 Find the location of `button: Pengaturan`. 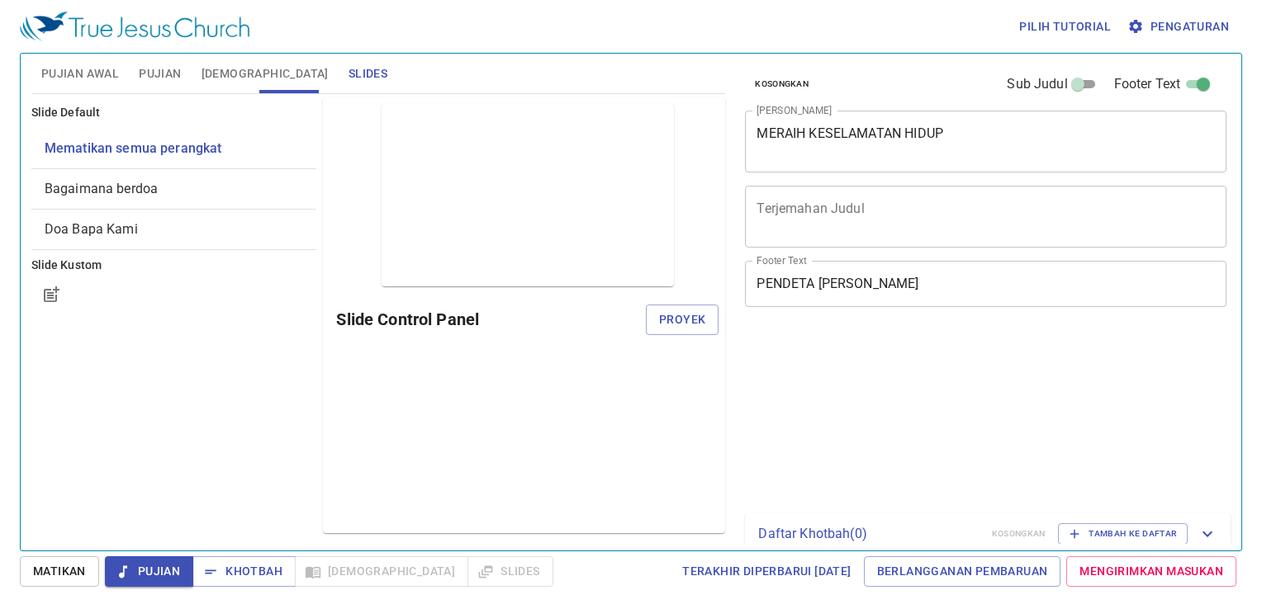

button: Pengaturan is located at coordinates (1179, 26).